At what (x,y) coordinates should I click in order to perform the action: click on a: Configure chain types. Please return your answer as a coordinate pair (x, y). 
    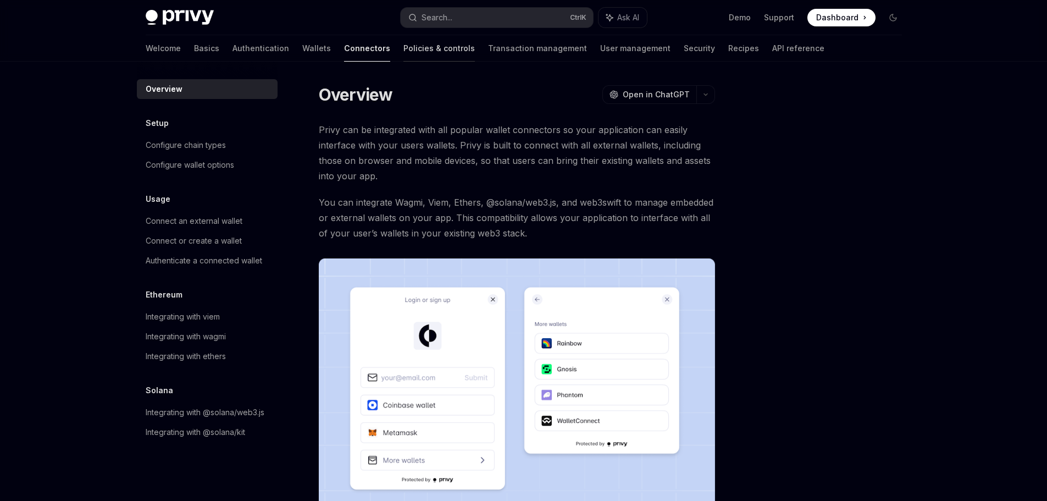
    Looking at the image, I should click on (207, 145).